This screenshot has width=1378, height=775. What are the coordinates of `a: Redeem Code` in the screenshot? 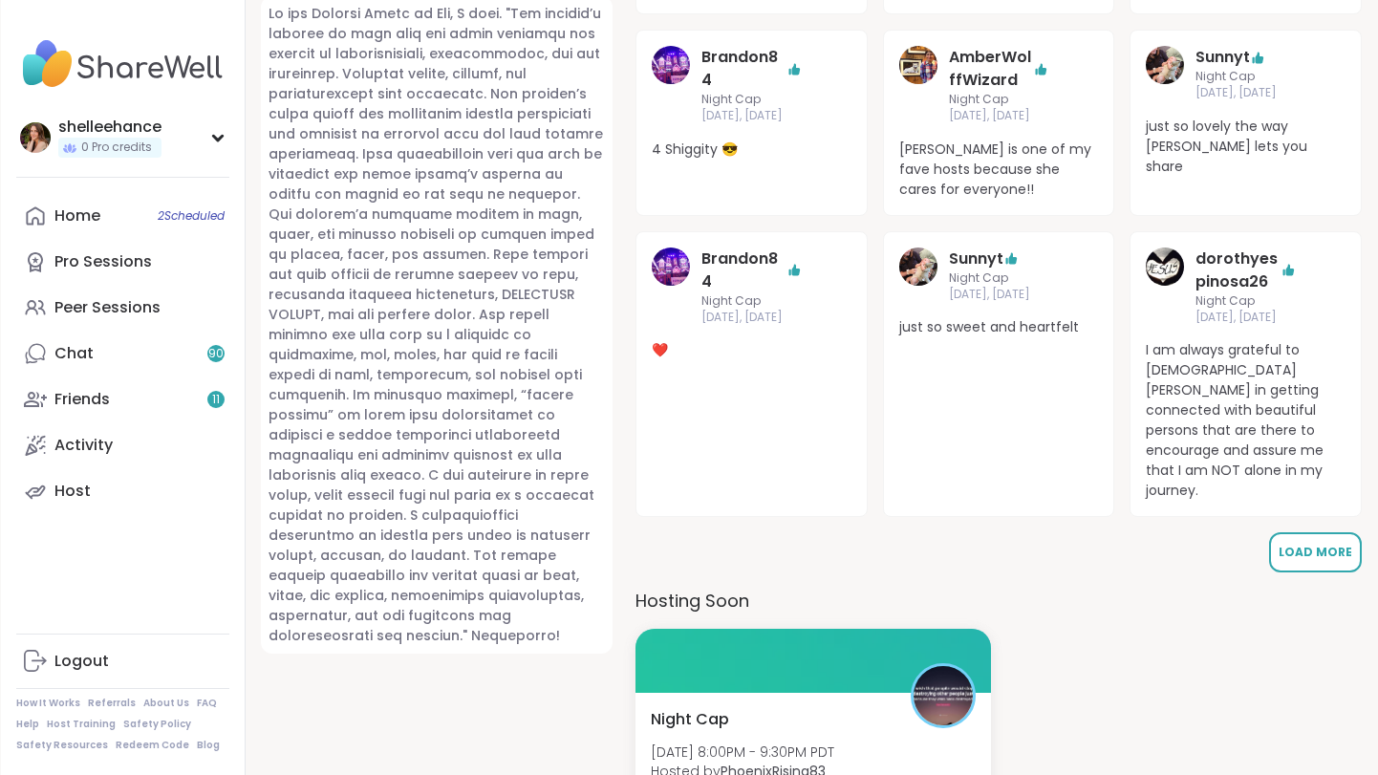 It's located at (152, 745).